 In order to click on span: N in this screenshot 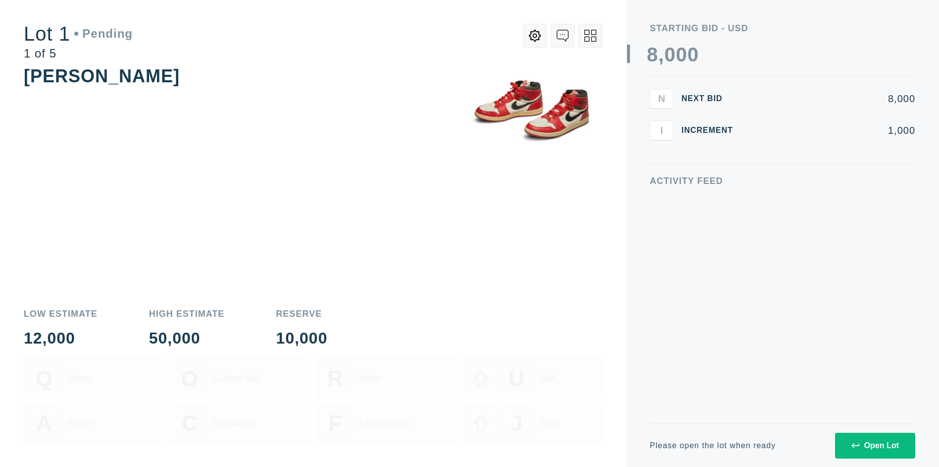, I will do `click(662, 98)`.